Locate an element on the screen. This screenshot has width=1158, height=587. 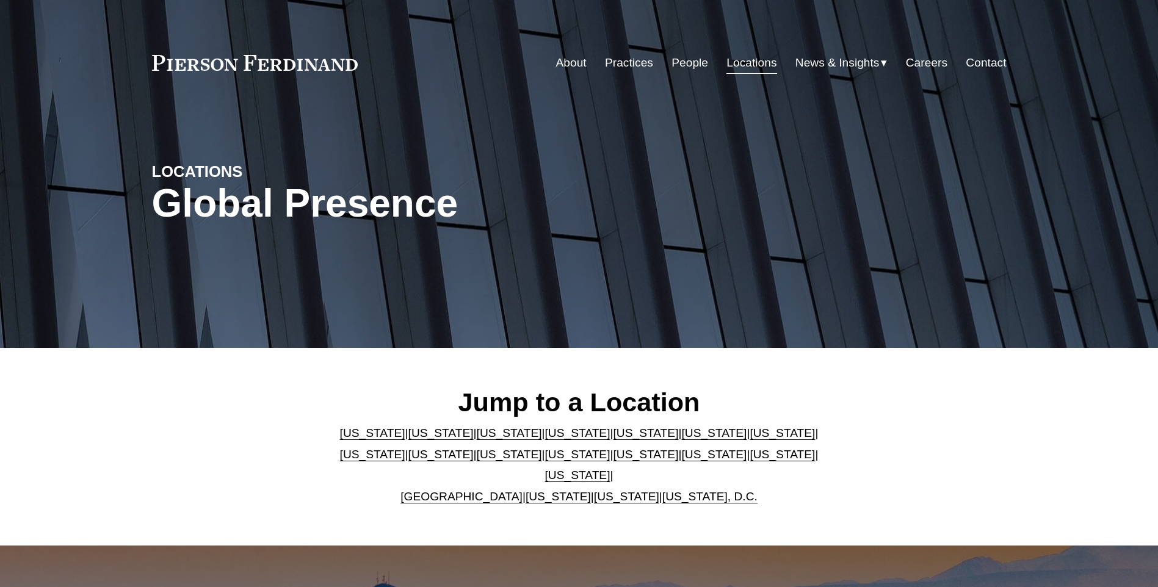
a: People is located at coordinates (690, 63).